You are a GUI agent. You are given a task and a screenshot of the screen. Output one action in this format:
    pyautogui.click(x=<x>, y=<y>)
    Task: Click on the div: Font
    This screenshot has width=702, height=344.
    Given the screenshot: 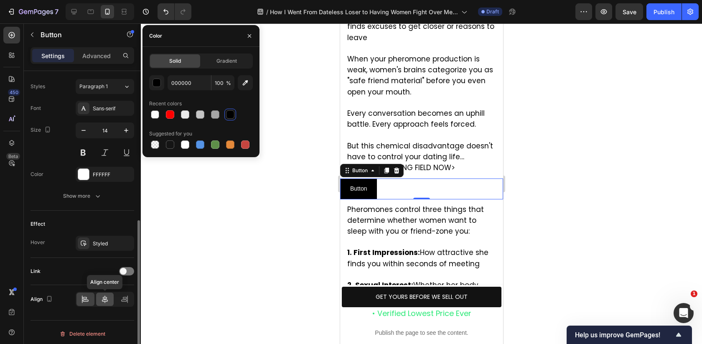 What is the action you would take?
    pyautogui.click(x=36, y=108)
    